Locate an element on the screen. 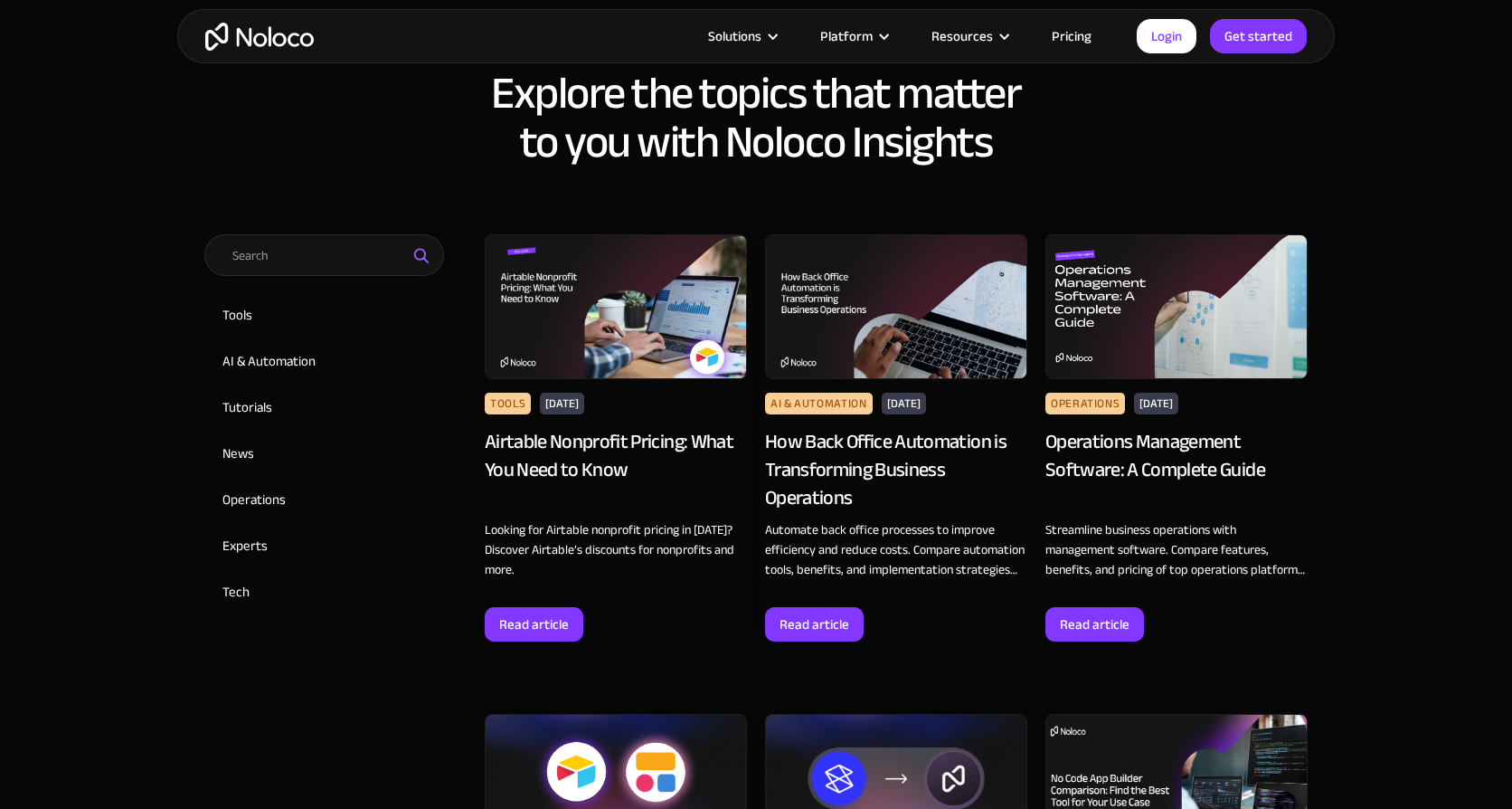  a: Login is located at coordinates (1167, 36).